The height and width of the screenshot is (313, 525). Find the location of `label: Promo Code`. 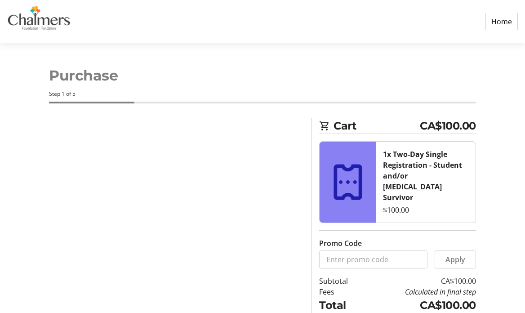

label: Promo Code is located at coordinates (340, 243).